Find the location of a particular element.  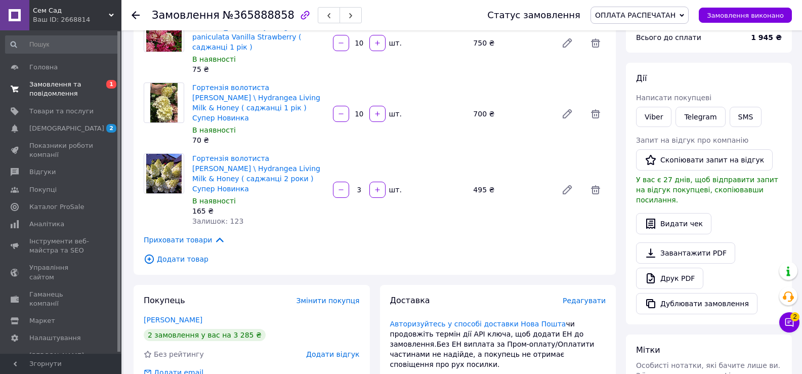

span: Інструменти веб-майстра та SEO is located at coordinates (61, 246).